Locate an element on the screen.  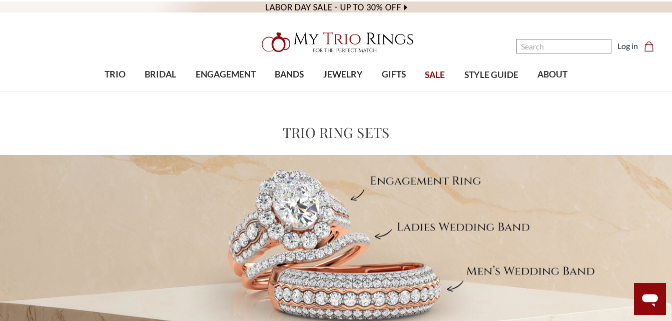
a: TRIO is located at coordinates (115, 75).